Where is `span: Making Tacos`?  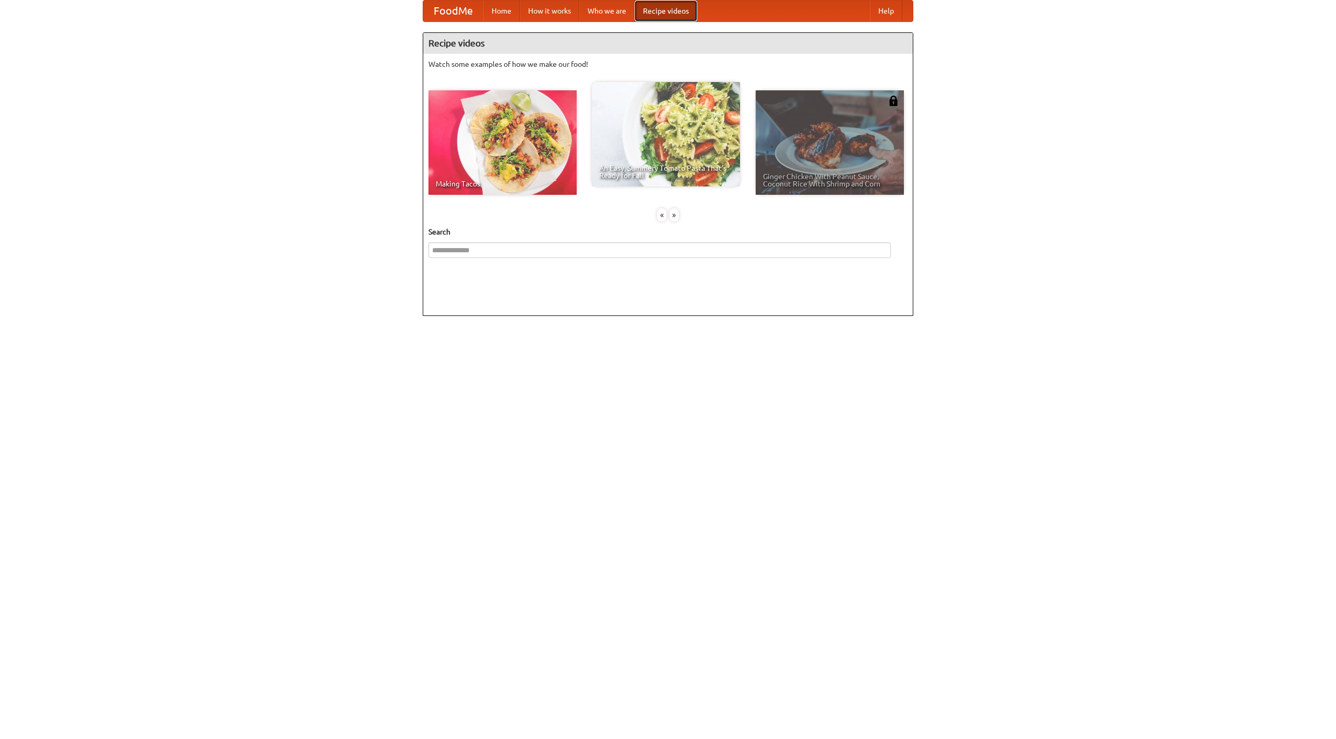
span: Making Tacos is located at coordinates (503, 184).